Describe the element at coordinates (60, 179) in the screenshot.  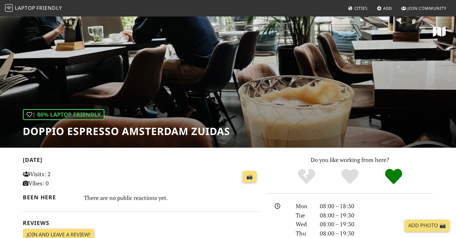
I see `p: Visits: 2 Vibes: 0` at that location.